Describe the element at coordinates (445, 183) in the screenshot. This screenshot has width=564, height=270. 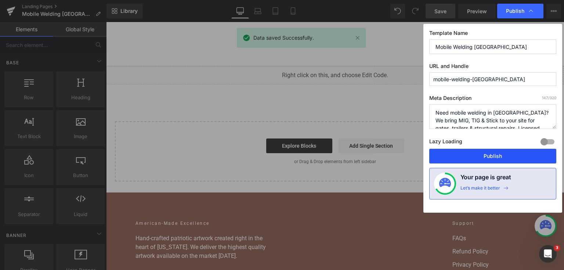
I see `img: onboarding-status.svg` at that location.